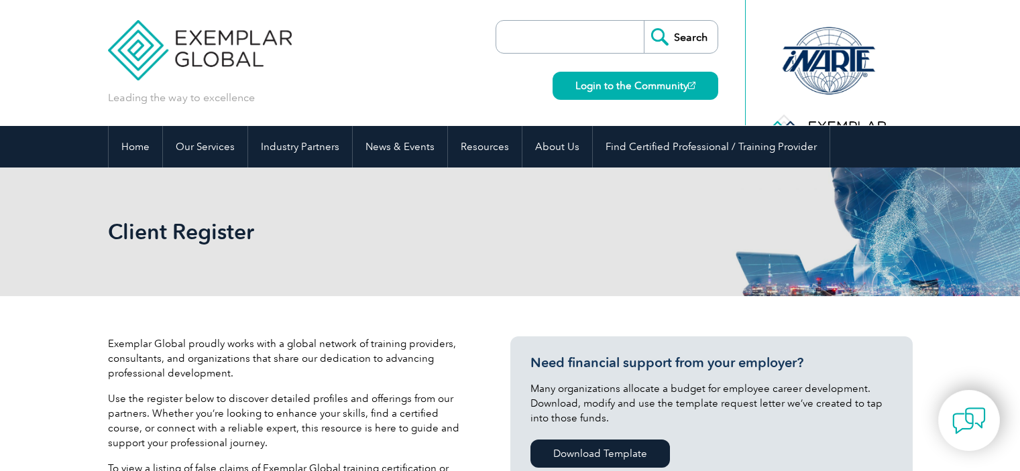 This screenshot has width=1020, height=471. What do you see at coordinates (300, 147) in the screenshot?
I see `a: Industry Partners` at bounding box center [300, 147].